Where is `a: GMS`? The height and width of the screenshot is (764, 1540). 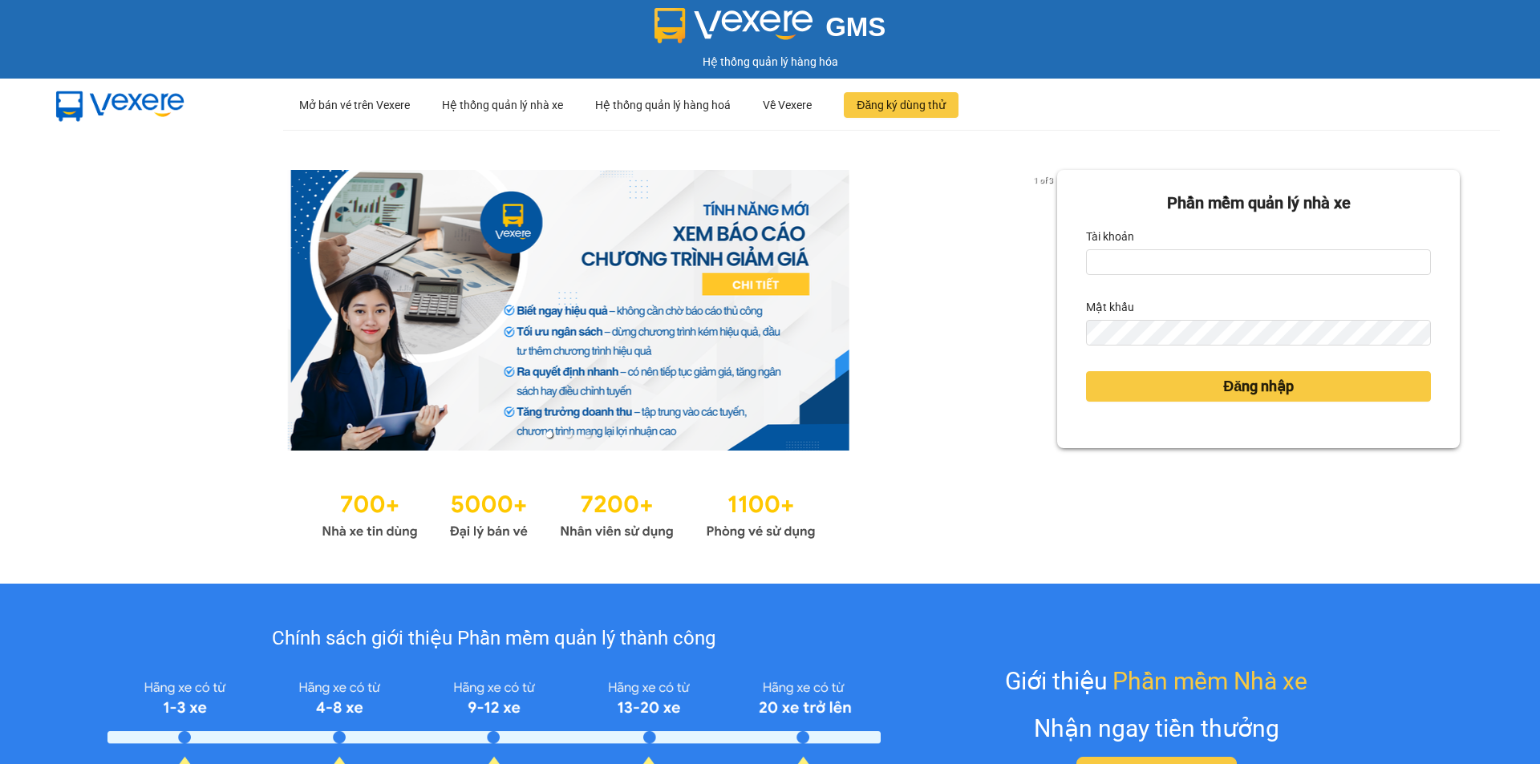 a: GMS is located at coordinates (770, 30).